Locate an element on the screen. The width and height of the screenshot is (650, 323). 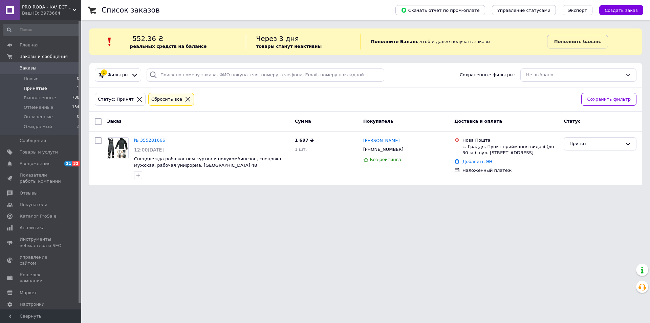
span: Новые is located at coordinates (31, 79).